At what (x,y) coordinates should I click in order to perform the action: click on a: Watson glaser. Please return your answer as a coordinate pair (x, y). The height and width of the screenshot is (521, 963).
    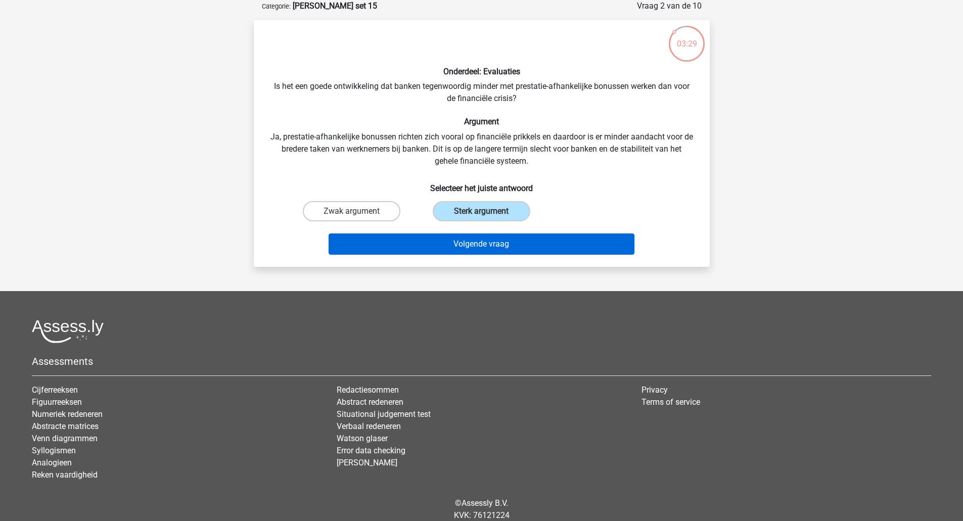
    Looking at the image, I should click on (362, 438).